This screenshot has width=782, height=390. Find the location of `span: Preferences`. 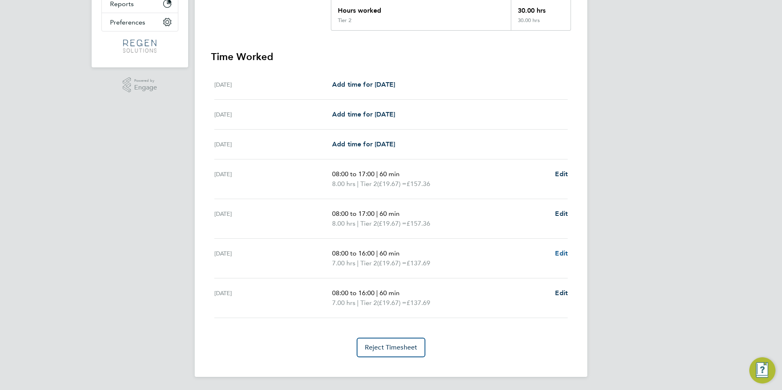

span: Preferences is located at coordinates (128, 22).